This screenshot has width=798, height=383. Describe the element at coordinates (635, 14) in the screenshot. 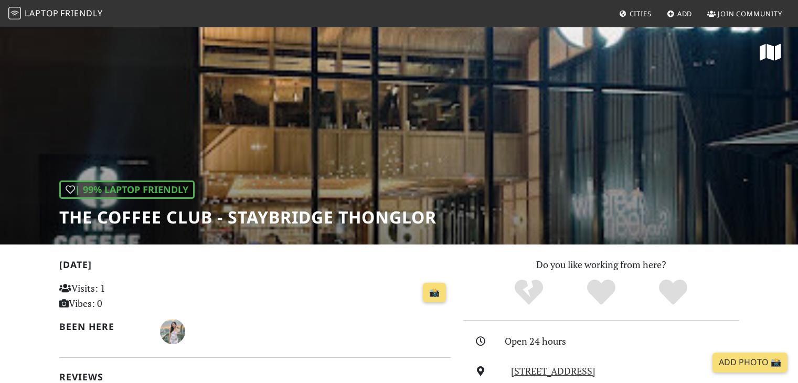

I see `a: Cities` at that location.